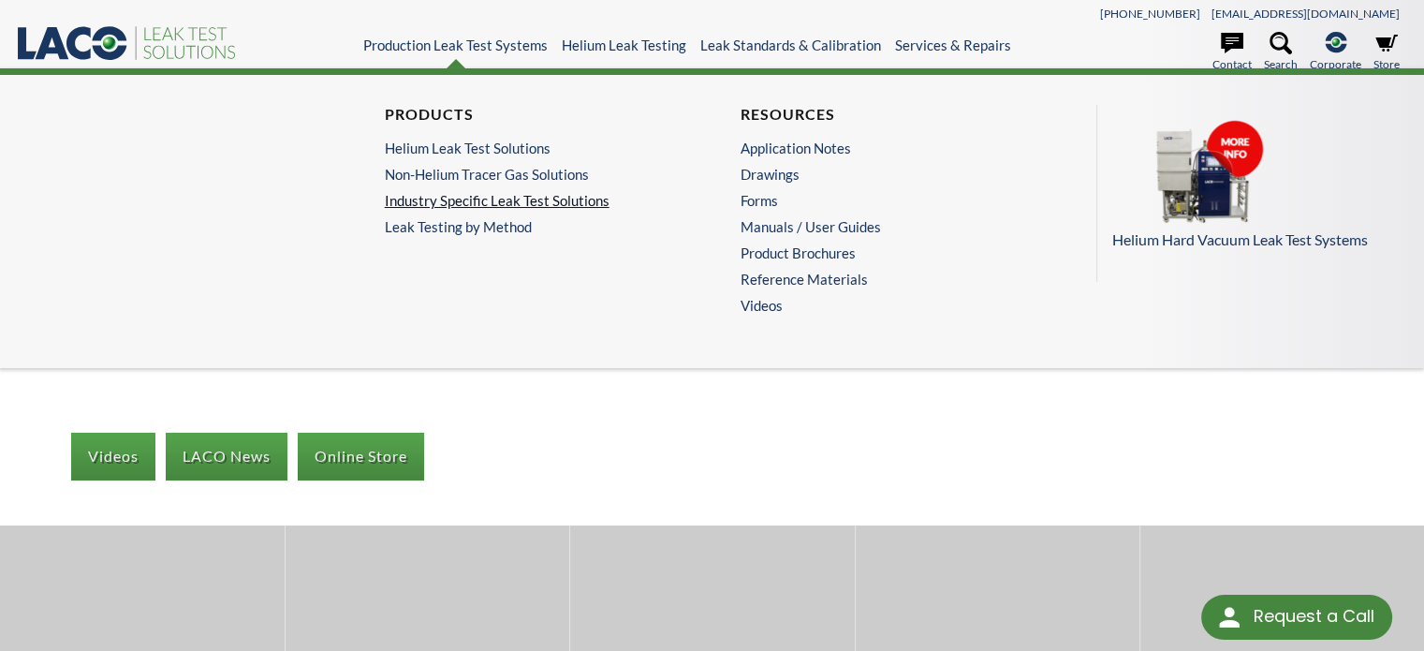 This screenshot has height=651, width=1424. I want to click on a: Manuals / User Guides, so click(885, 227).